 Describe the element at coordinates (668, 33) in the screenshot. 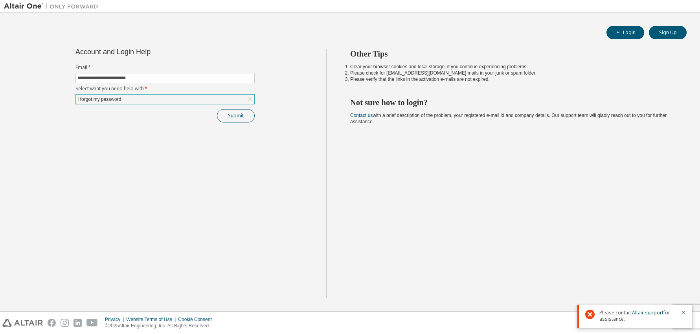

I see `button: Sign Up` at that location.